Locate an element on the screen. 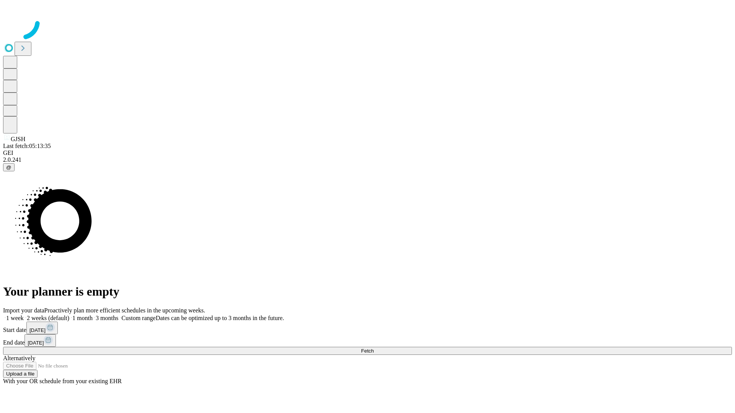  span: 1 month is located at coordinates (82, 318).